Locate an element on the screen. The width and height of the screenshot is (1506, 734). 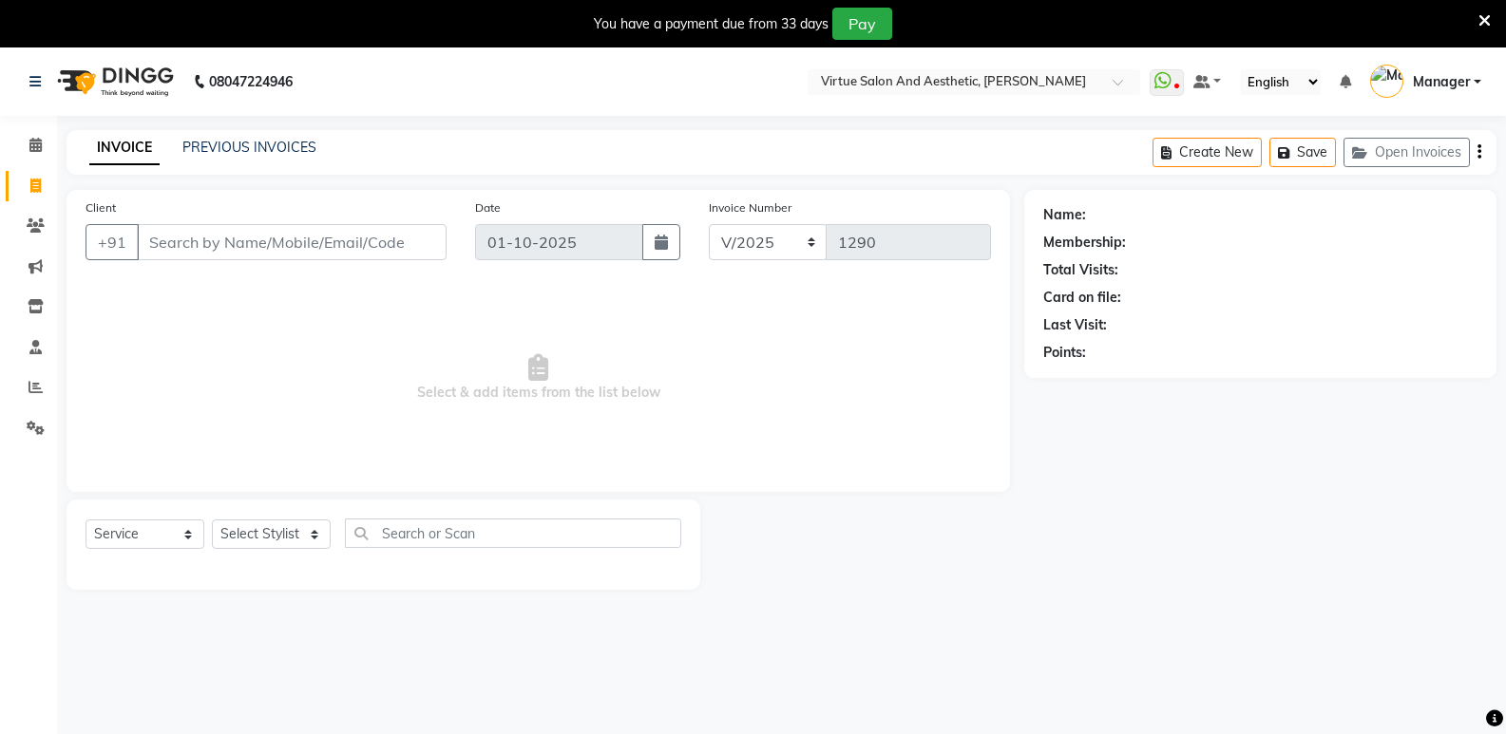
button: Open Invoices is located at coordinates (1406, 152).